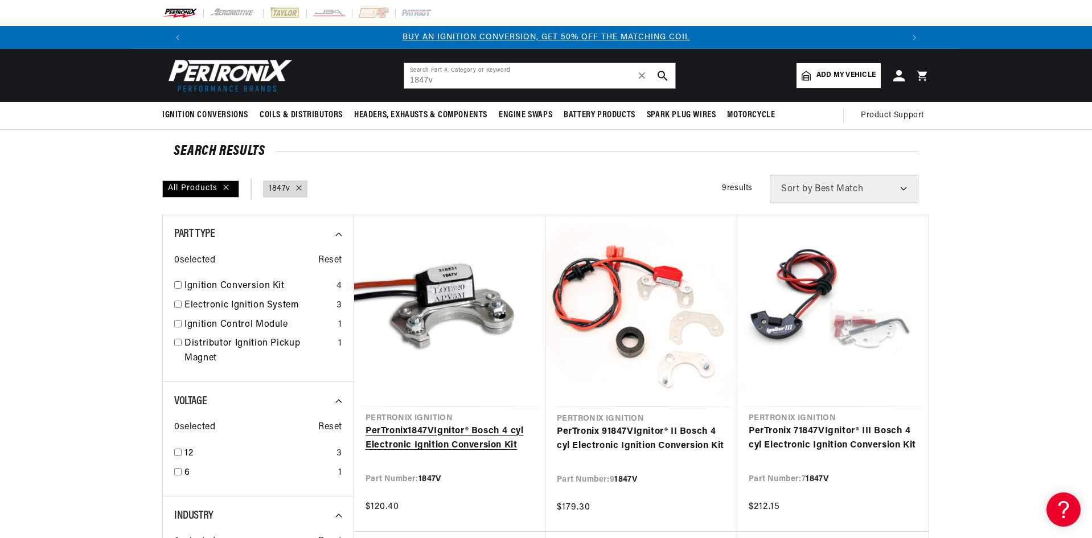 The image size is (1092, 538). Describe the element at coordinates (194, 516) in the screenshot. I see `span: Industry` at that location.